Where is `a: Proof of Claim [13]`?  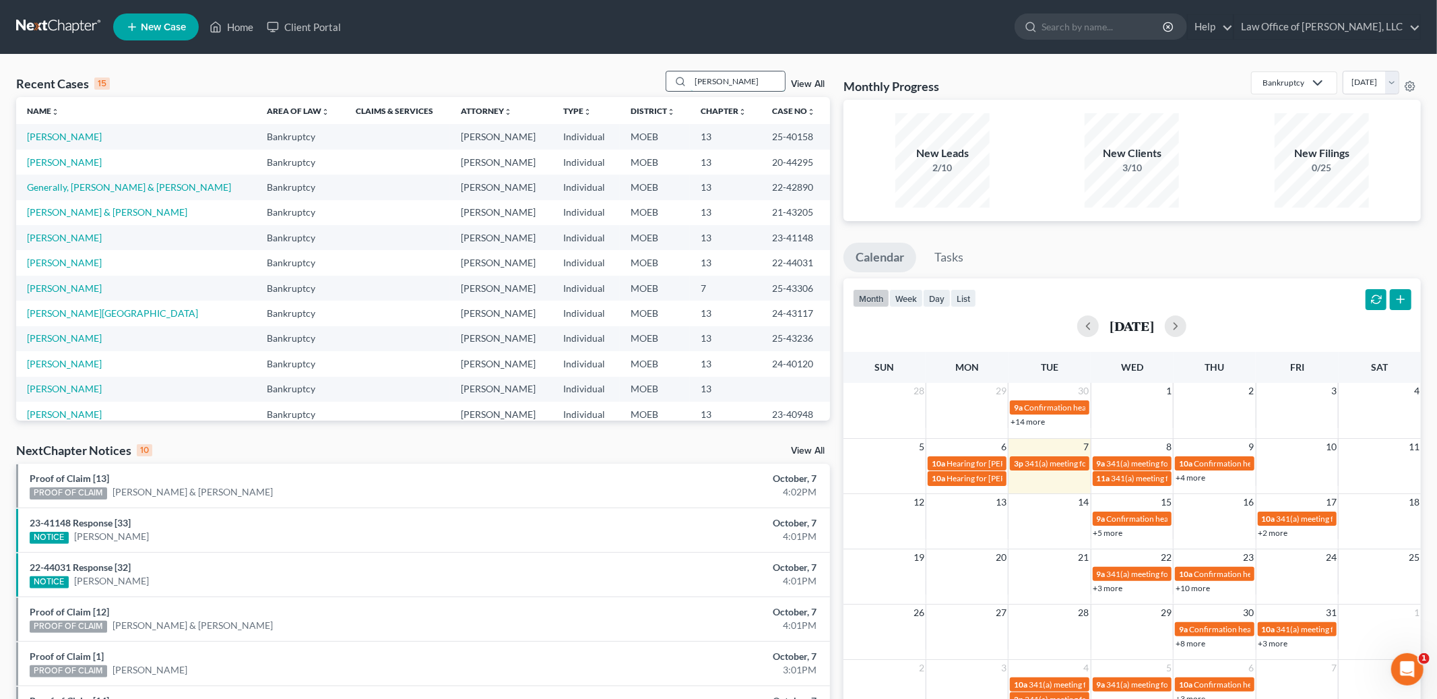
a: Proof of Claim [13] is located at coordinates (69, 478).